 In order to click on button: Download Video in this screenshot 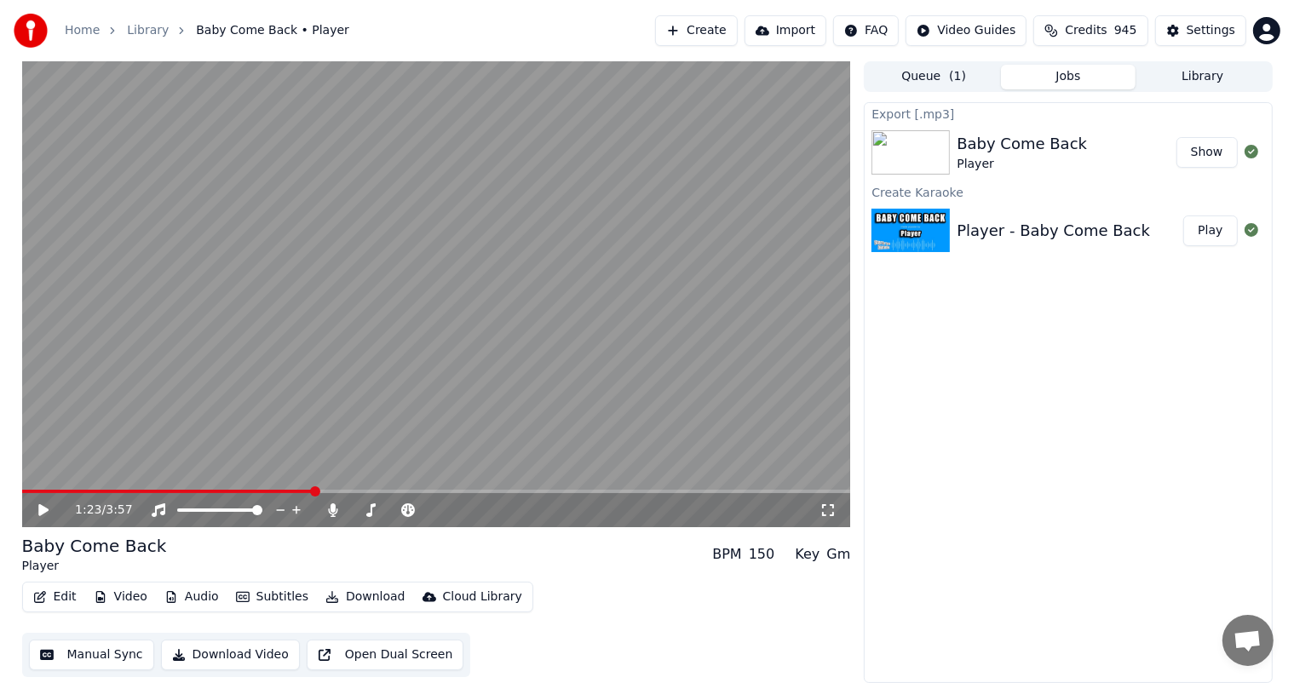, I will do `click(230, 655)`.